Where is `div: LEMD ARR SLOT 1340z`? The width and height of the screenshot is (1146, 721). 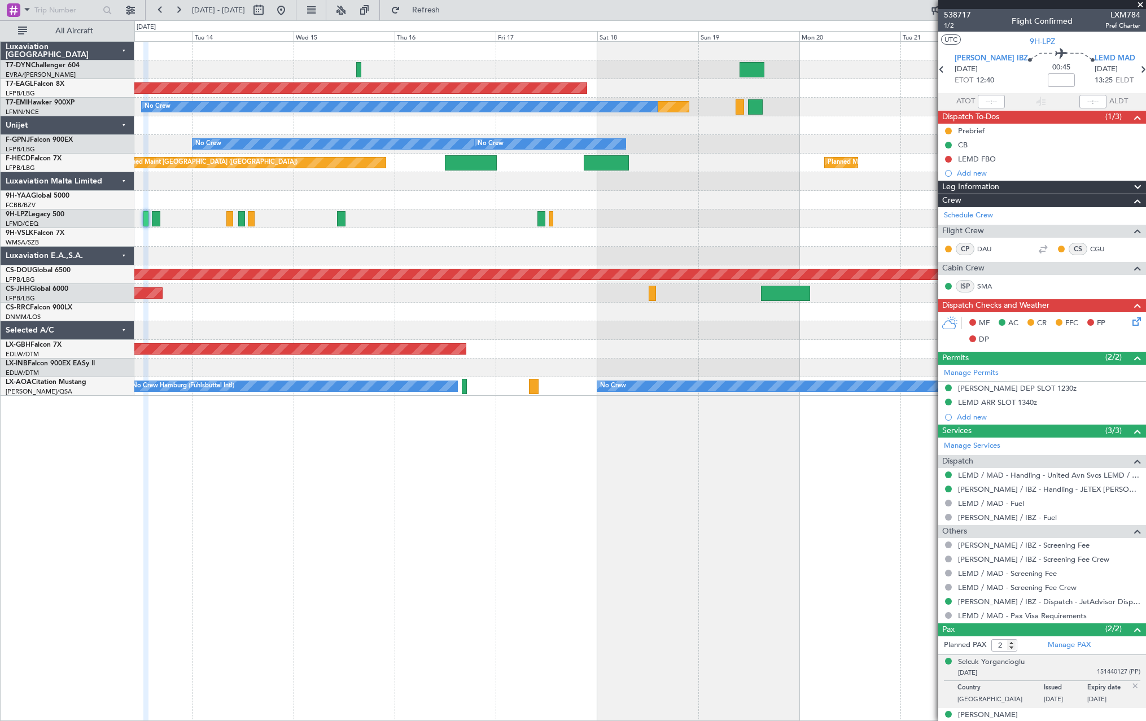 div: LEMD ARR SLOT 1340z is located at coordinates (998, 402).